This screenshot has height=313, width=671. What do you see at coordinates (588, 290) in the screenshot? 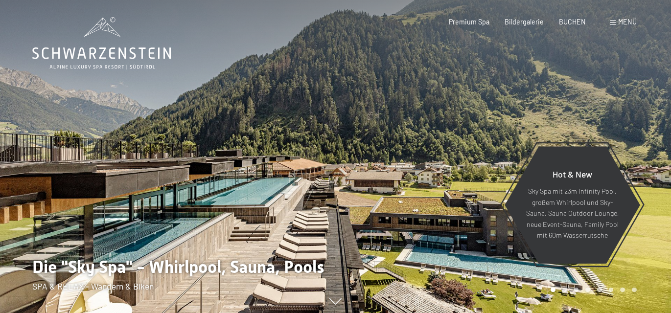
I see `div: Carousel Page 4` at bounding box center [588, 290].